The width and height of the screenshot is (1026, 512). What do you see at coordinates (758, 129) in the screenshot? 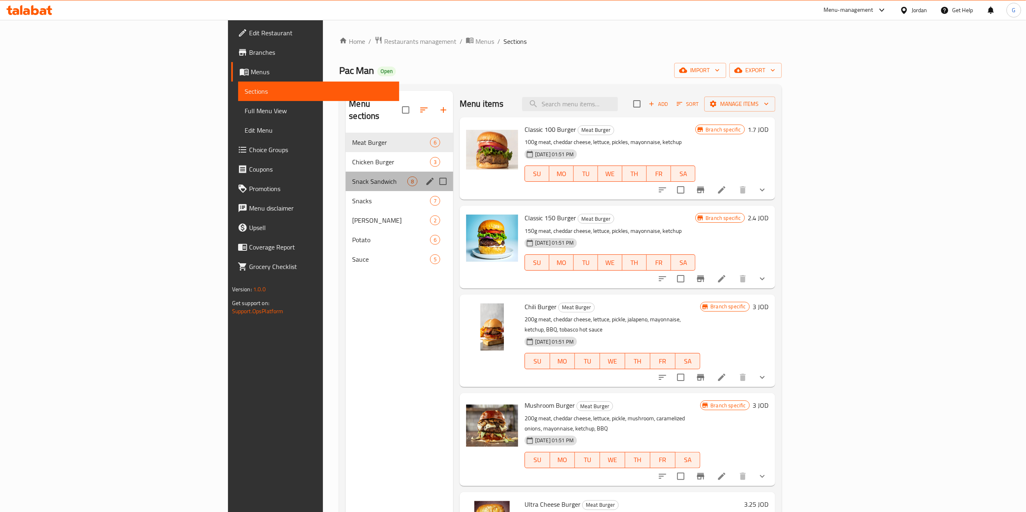
I see `h6: 1.7 JOD` at bounding box center [758, 129].